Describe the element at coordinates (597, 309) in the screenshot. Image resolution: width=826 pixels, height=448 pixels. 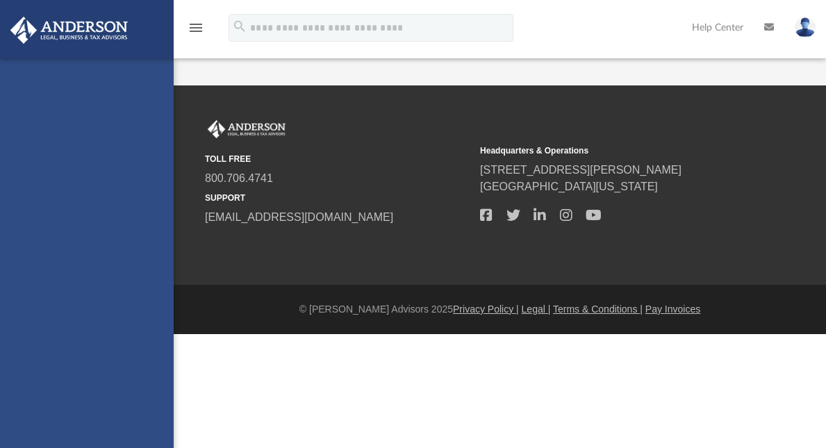
I see `a: Terms & Conditions |` at that location.